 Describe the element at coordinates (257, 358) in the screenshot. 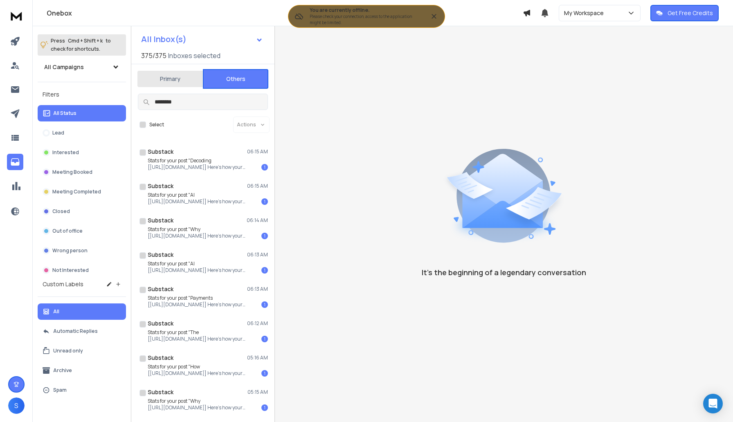

I see `p: 05:16 AM` at that location.